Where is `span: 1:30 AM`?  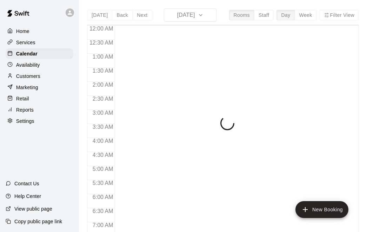 span: 1:30 AM is located at coordinates (103, 71).